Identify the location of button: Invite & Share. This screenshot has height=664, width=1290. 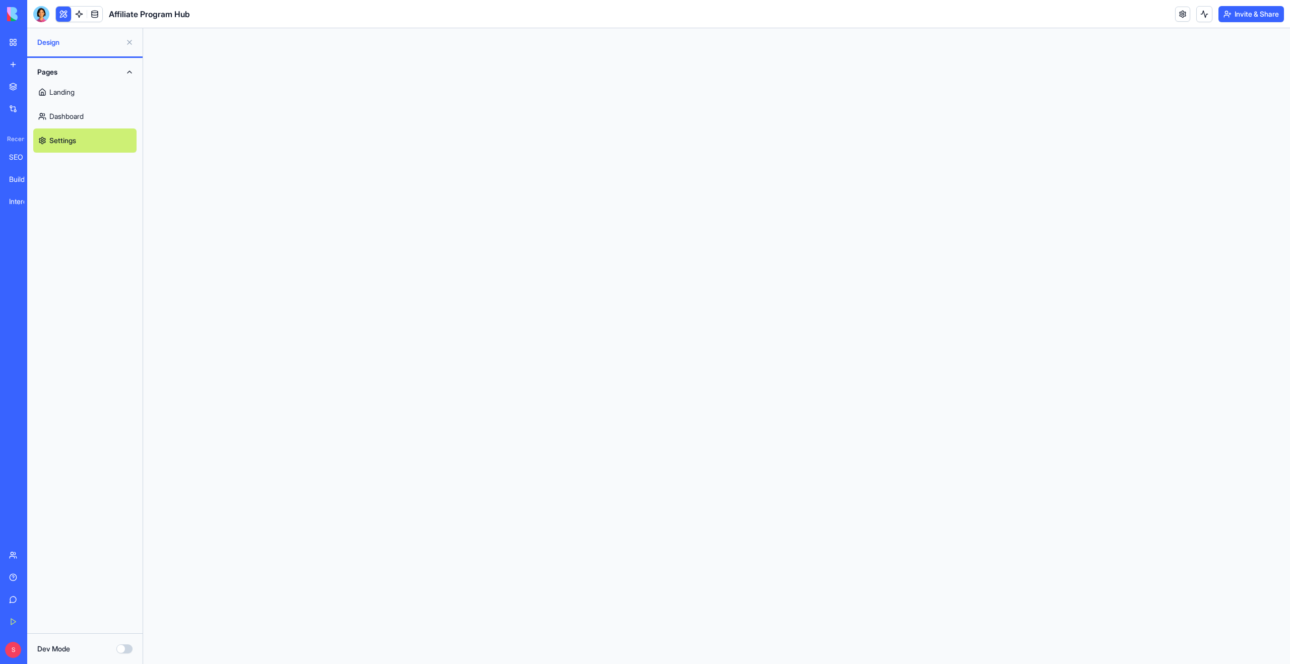
(1251, 14).